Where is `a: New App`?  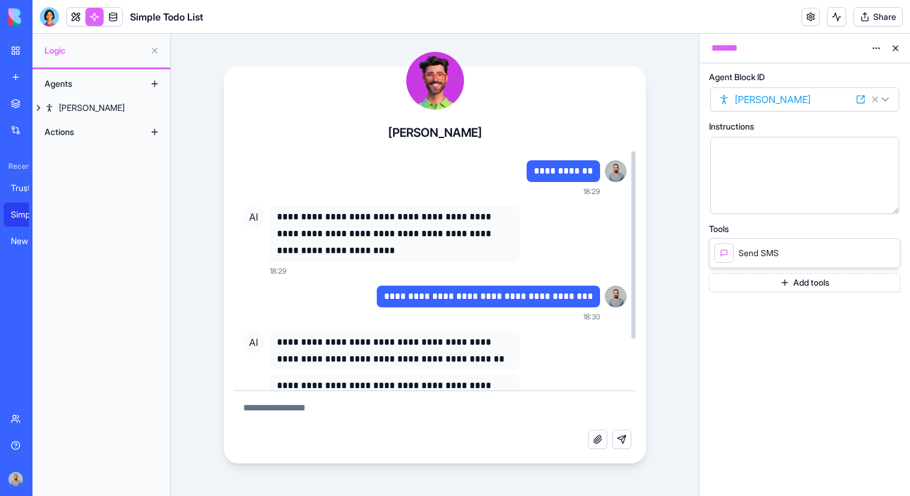 a: New App is located at coordinates (28, 241).